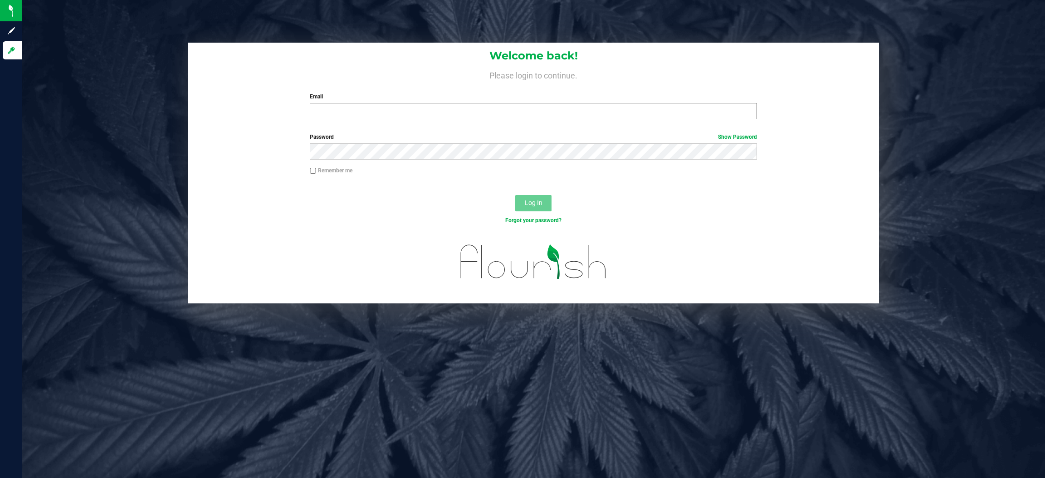 The width and height of the screenshot is (1045, 478). I want to click on inline-svg: Sign up, so click(11, 31).